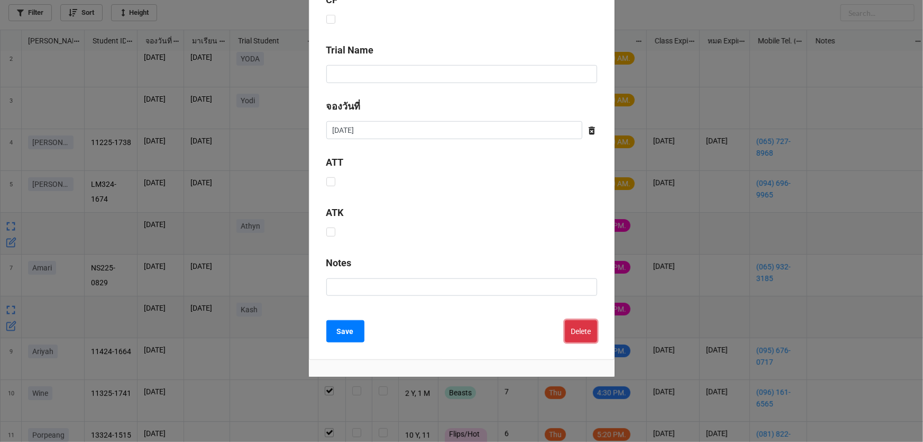  I want to click on button: Delete, so click(581, 331).